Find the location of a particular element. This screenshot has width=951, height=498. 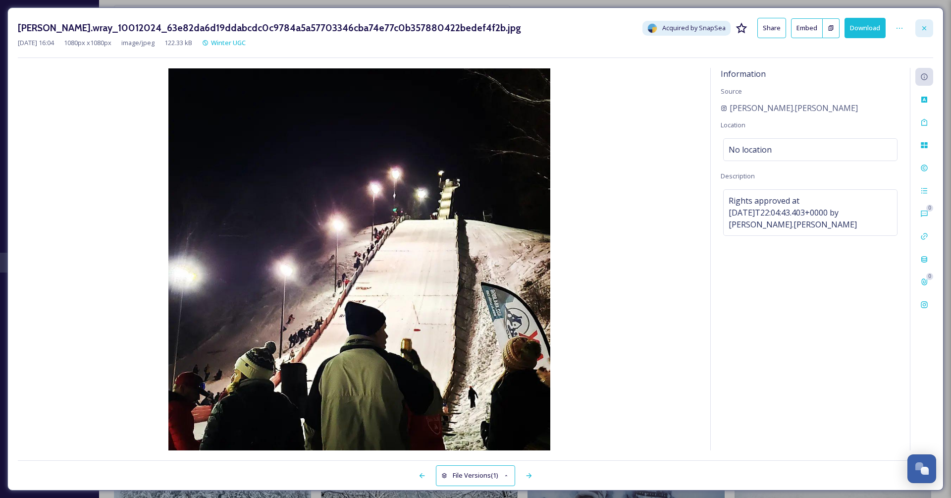

button: File Versions(1) is located at coordinates (476, 475).